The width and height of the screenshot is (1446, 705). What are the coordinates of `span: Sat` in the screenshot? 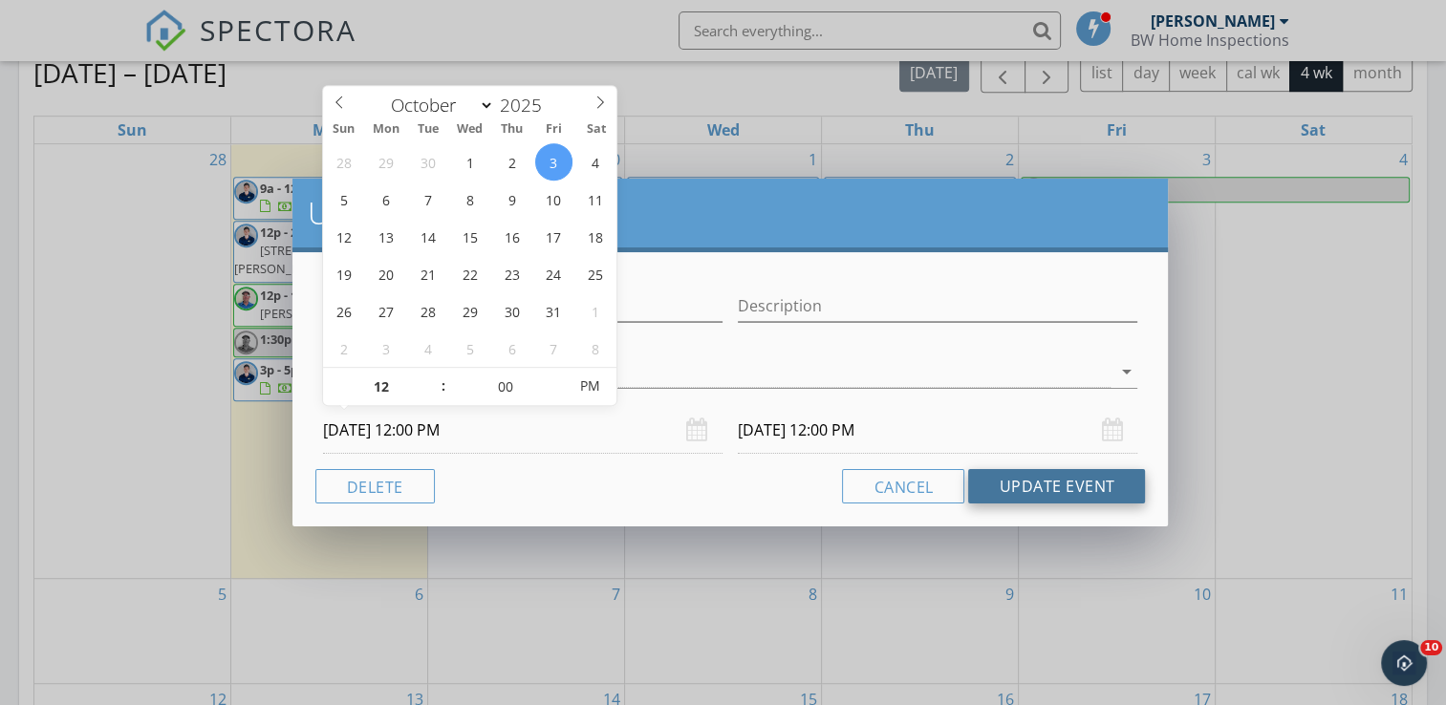 It's located at (596, 129).